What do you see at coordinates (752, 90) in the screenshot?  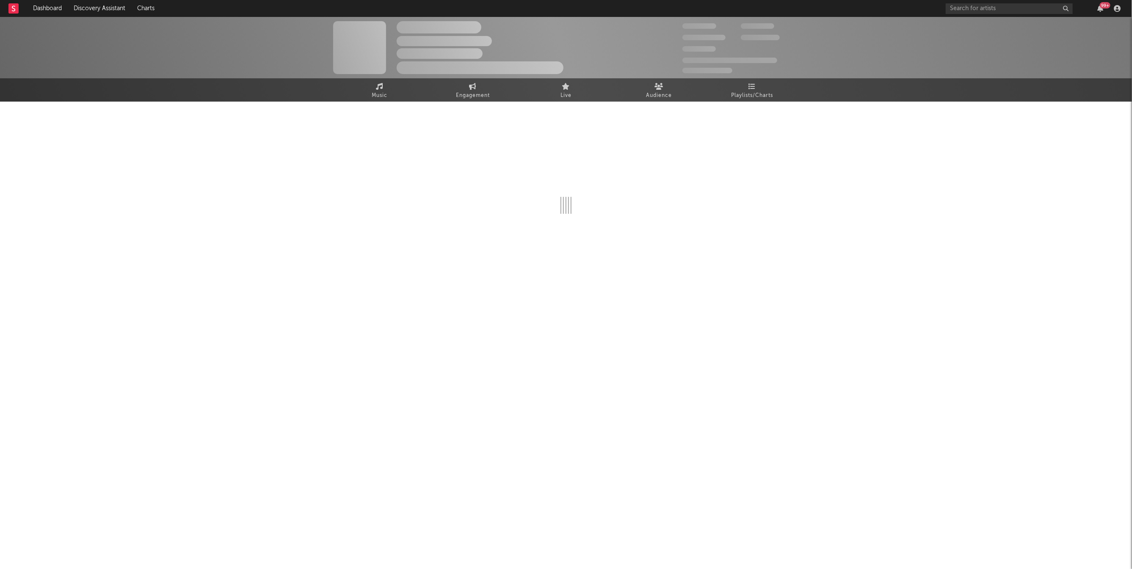 I see `a: Playlists/Charts` at bounding box center [752, 90].